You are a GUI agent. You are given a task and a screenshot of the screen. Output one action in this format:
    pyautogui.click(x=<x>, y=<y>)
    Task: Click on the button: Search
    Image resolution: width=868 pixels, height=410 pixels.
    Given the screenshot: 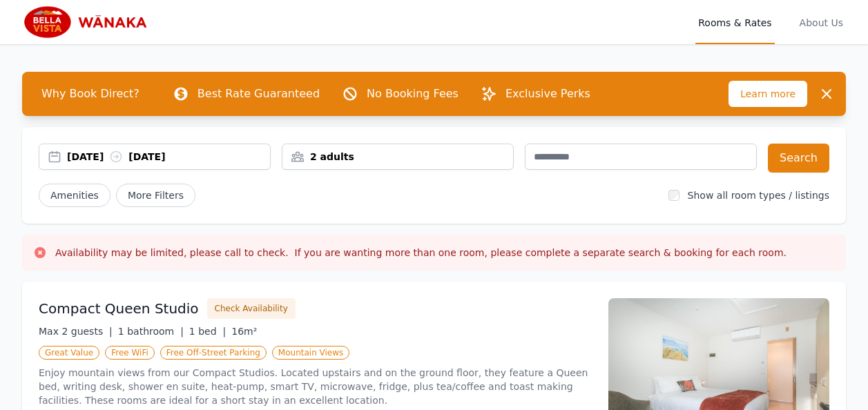 What is the action you would take?
    pyautogui.click(x=798, y=158)
    